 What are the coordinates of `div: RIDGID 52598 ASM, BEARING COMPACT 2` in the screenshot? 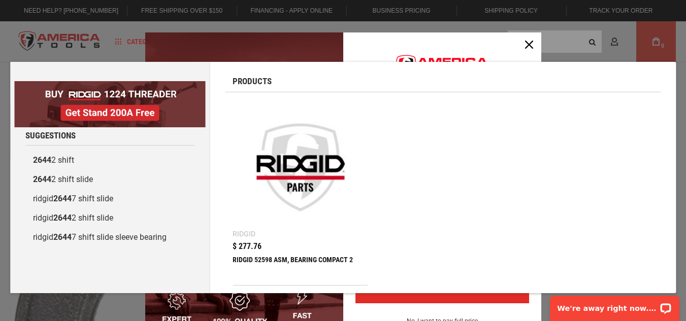 It's located at (300, 268).